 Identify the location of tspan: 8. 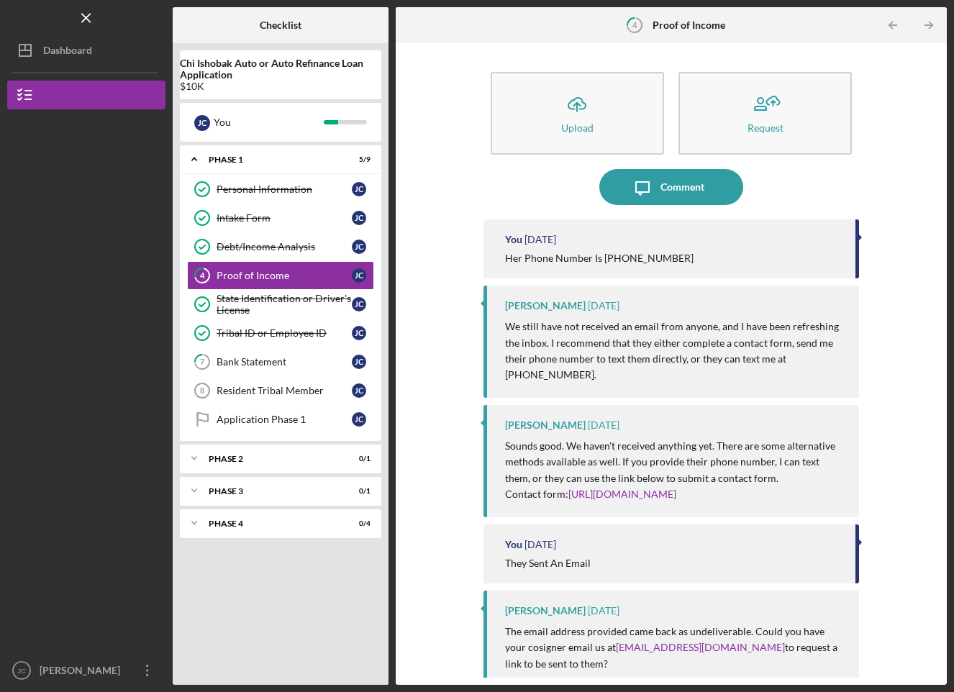
(202, 391).